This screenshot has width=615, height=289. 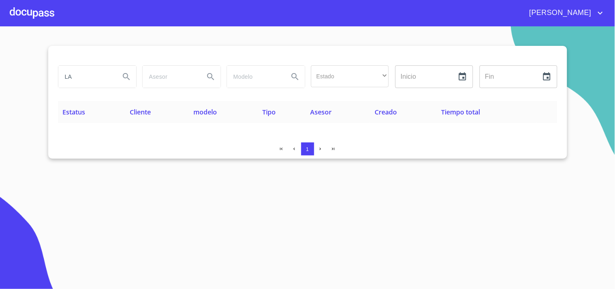 What do you see at coordinates (564, 13) in the screenshot?
I see `button: account of current user` at bounding box center [564, 13].